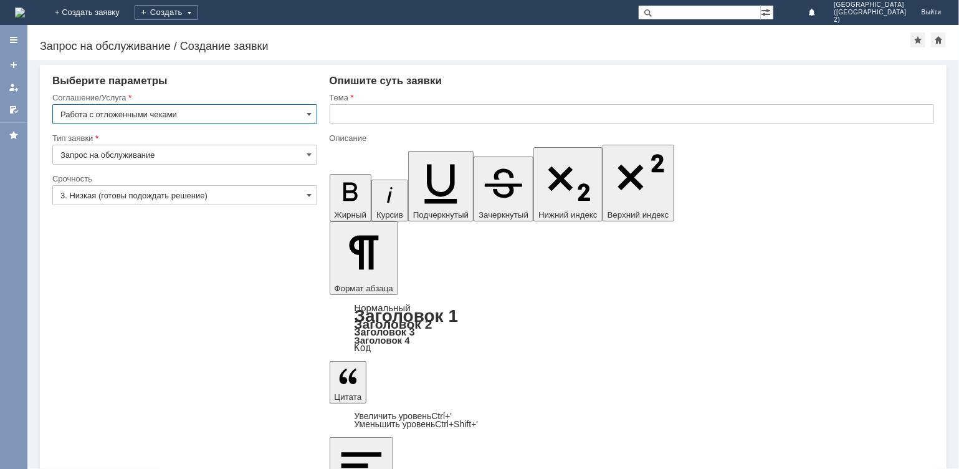  Describe the element at coordinates (348, 396) in the screenshot. I see `span: Цитата` at that location.